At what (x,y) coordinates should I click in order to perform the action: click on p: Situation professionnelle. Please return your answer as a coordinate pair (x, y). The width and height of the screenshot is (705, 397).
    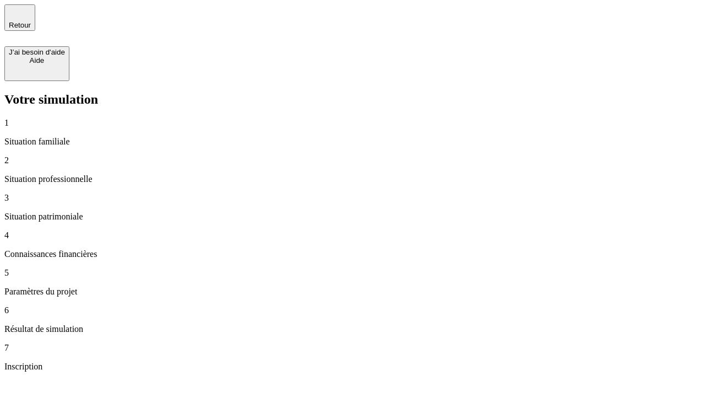
    Looking at the image, I should click on (353, 179).